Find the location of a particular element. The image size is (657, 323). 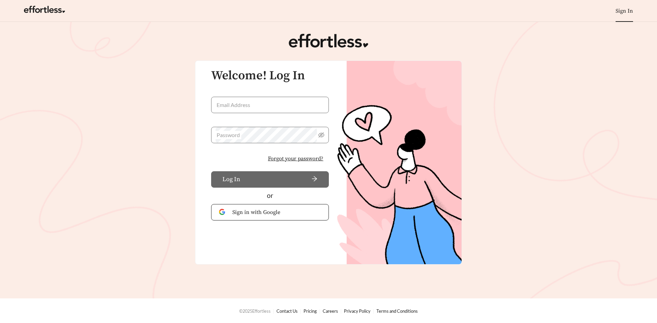

div: or is located at coordinates (270, 196).